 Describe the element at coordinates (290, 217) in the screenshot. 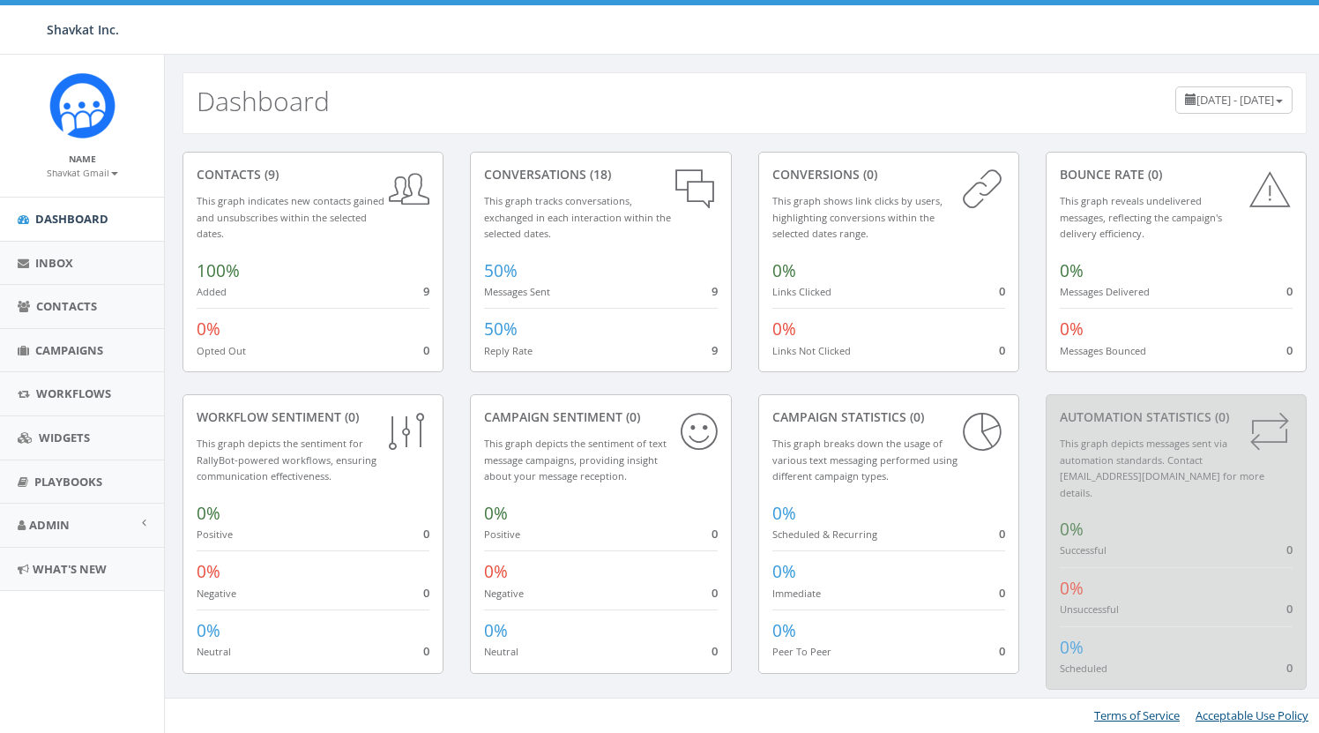

I see `small: This graph indicates new contacts gained and unsubscribes within the selected dates.` at that location.